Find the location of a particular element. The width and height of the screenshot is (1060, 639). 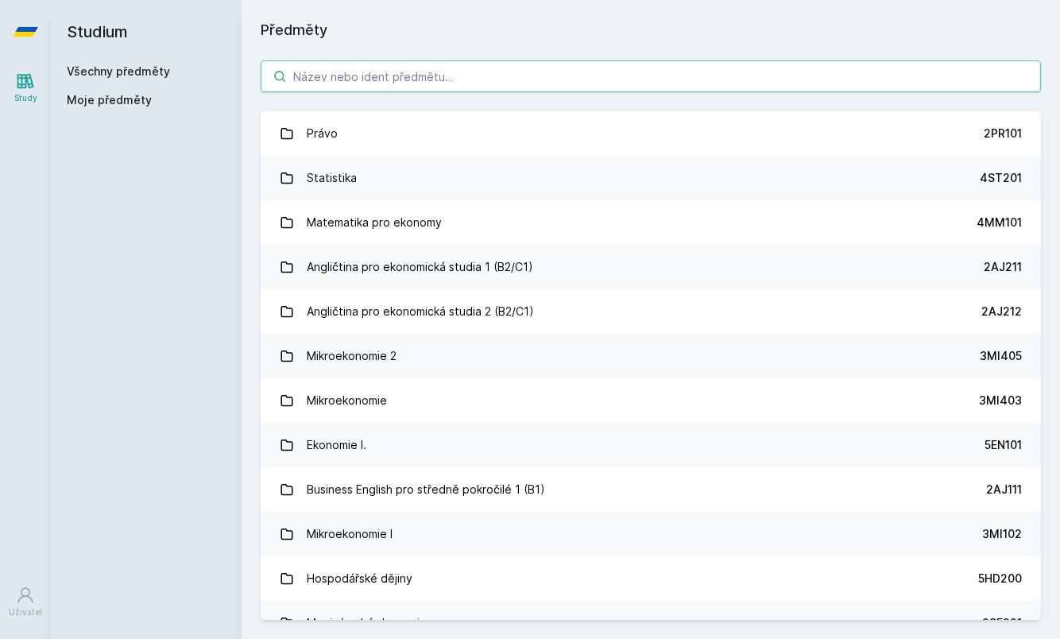

input: Název nebo ident předmětu… is located at coordinates (651, 76).